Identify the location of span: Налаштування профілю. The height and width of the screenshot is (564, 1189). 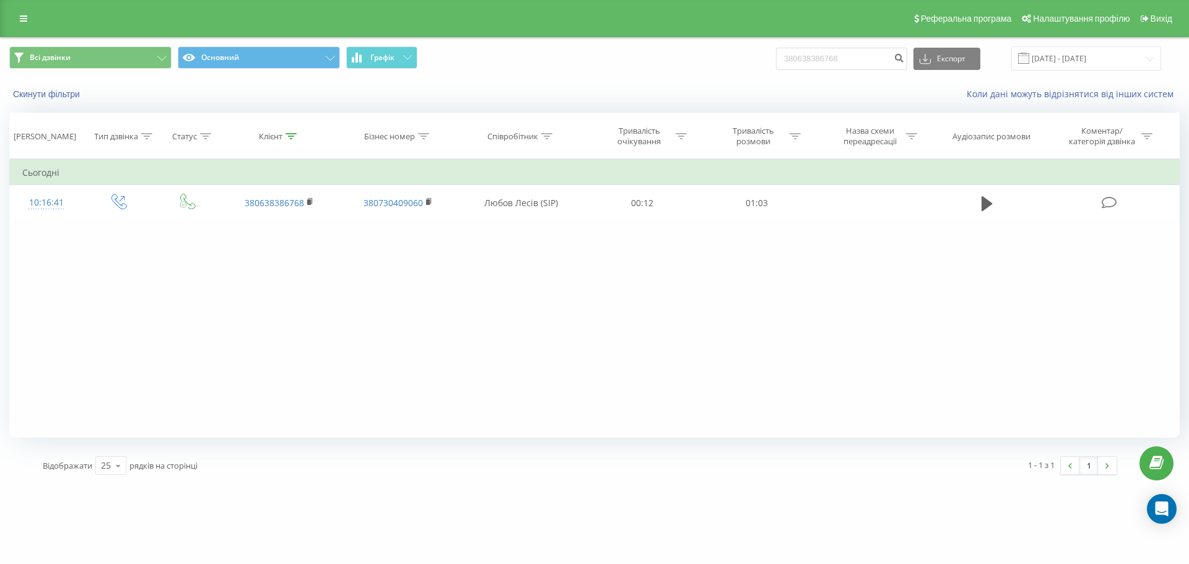
(1081, 19).